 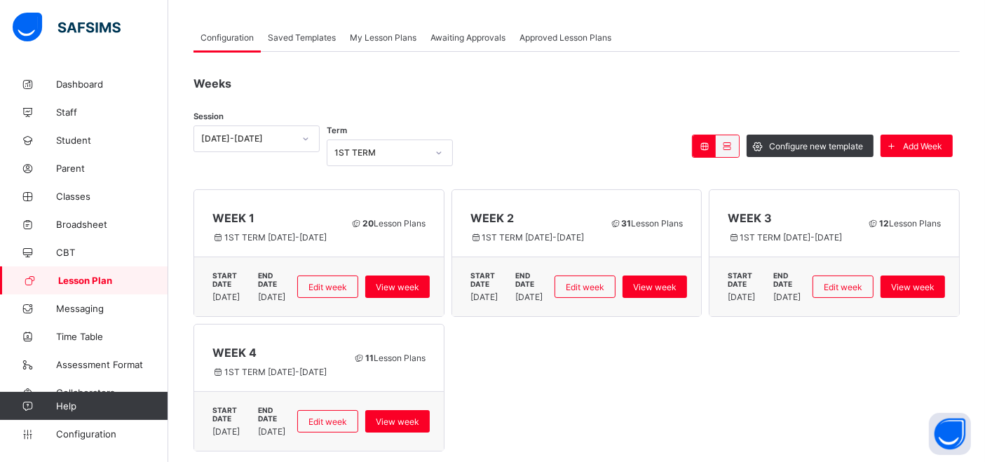 What do you see at coordinates (383, 37) in the screenshot?
I see `span: My Lesson Plans` at bounding box center [383, 37].